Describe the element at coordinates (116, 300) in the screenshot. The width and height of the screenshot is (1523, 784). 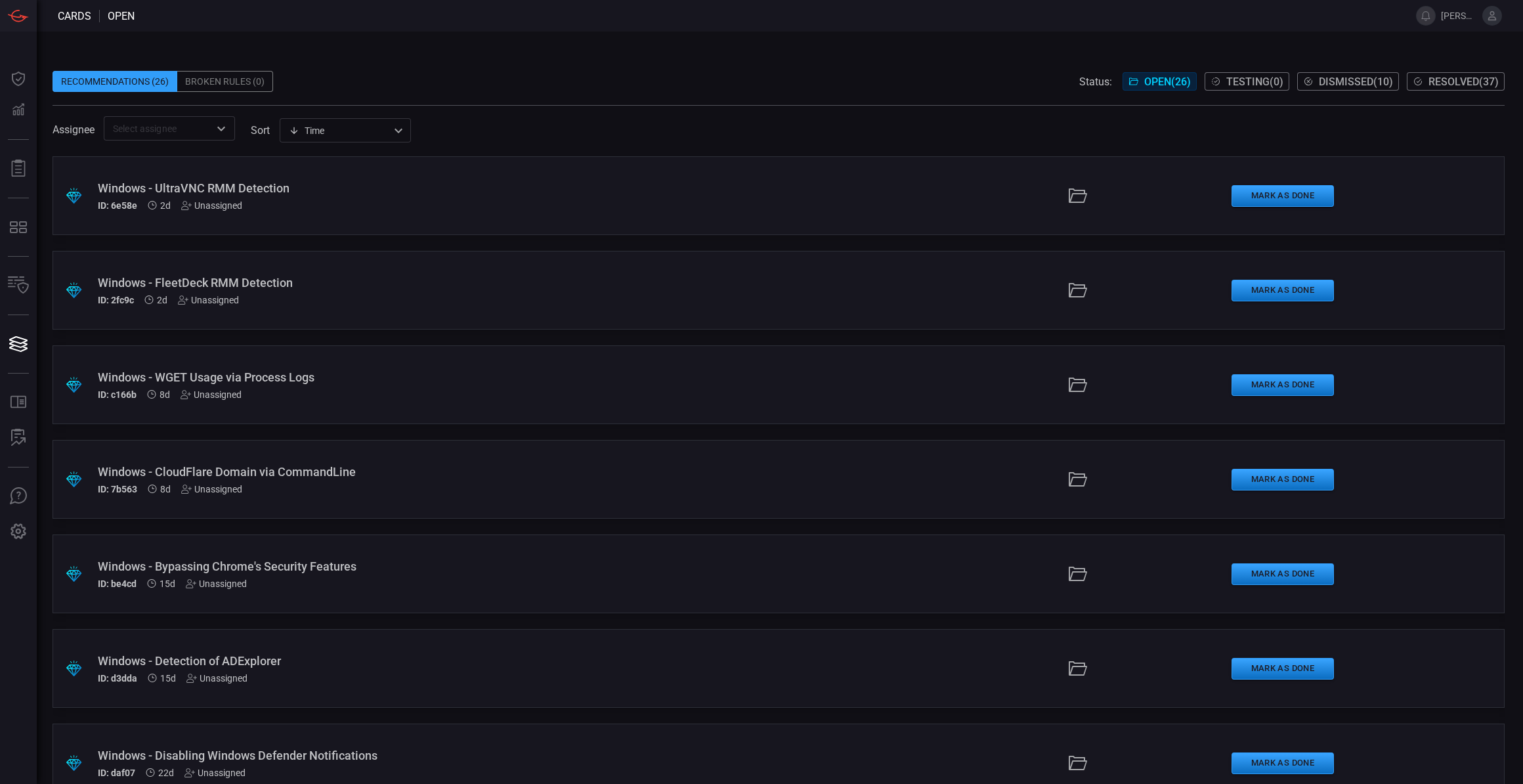
I see `h5: ID: 2fc9c` at that location.